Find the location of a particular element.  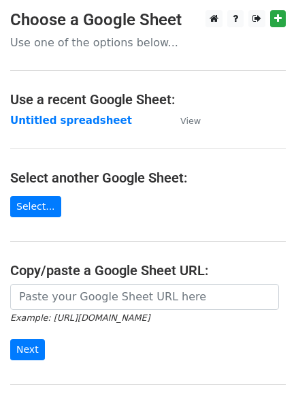

input: Paste your Google Sheet URL here is located at coordinates (144, 297).